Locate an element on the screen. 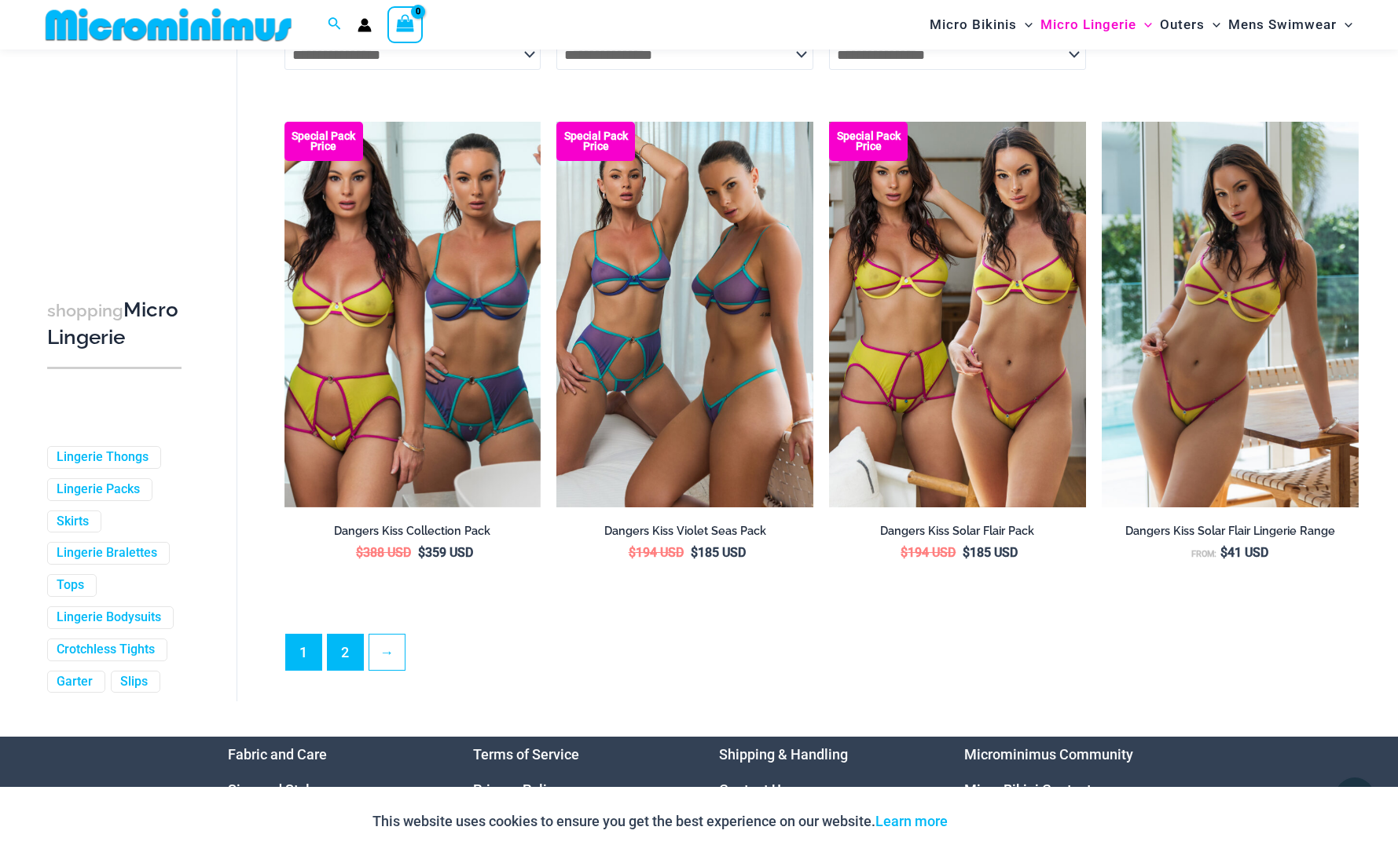 The height and width of the screenshot is (856, 1398). a: Mens SwimwearMenu ToggleMenu Toggle is located at coordinates (1290, 24).